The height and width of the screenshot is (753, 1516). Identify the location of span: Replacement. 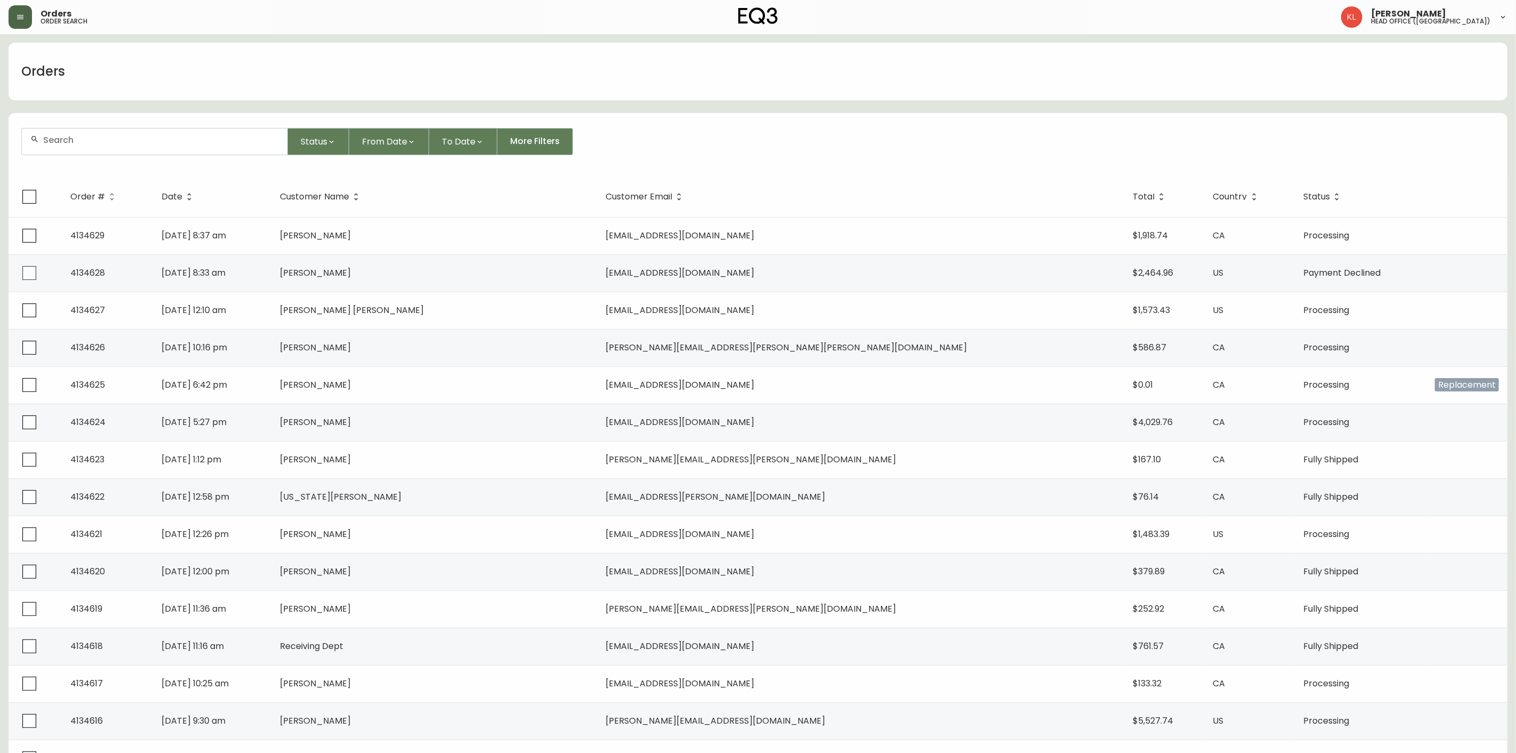
(1467, 384).